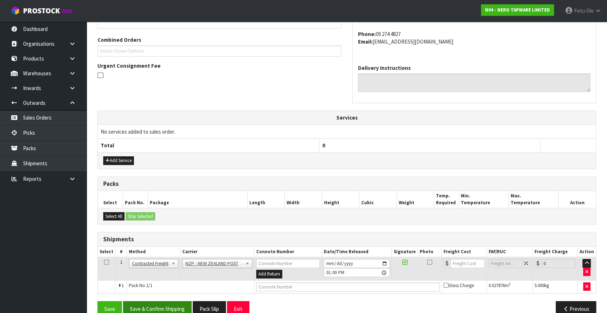 This screenshot has width=607, height=313. Describe the element at coordinates (365, 41) in the screenshot. I see `strong: email` at that location.